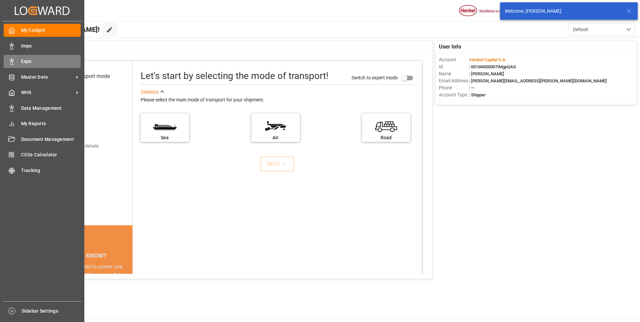 The image size is (640, 322). Describe the element at coordinates (78, 146) in the screenshot. I see `div: Add shipping details` at that location.